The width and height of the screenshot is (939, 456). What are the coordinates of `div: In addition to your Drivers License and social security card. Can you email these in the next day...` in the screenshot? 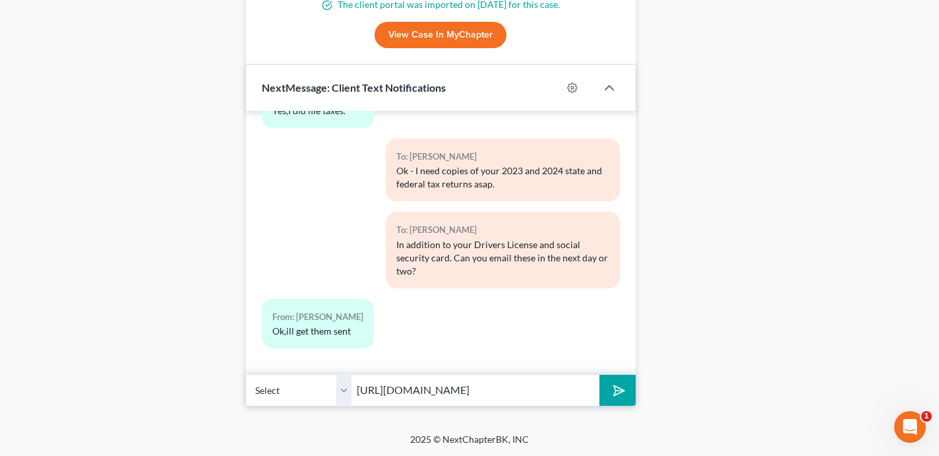 It's located at (503, 258).